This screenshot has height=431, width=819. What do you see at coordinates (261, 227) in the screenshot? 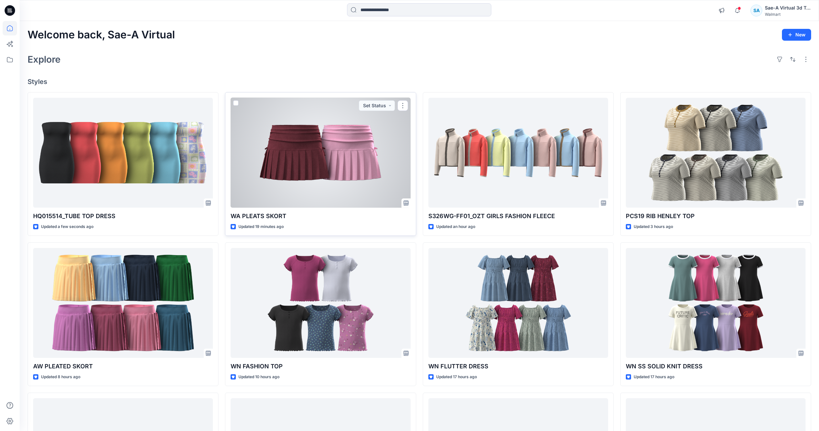
I see `p: Updated 19 minutes ago` at bounding box center [261, 227].